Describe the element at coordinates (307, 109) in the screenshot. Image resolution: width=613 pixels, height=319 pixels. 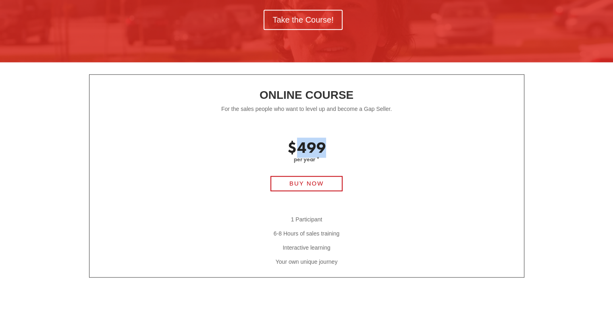
I see `p: For the sales people who want to level up and become a Gap Seller.` at that location.